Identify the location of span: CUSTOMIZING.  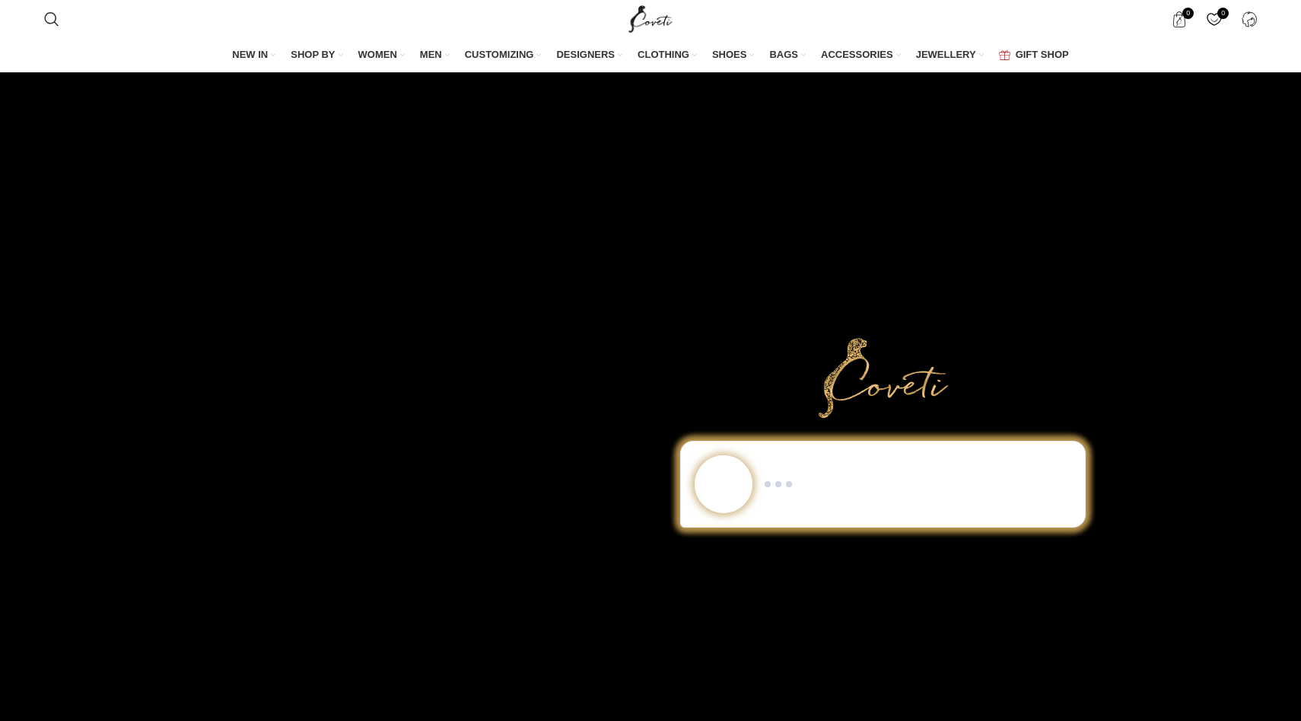
(499, 55).